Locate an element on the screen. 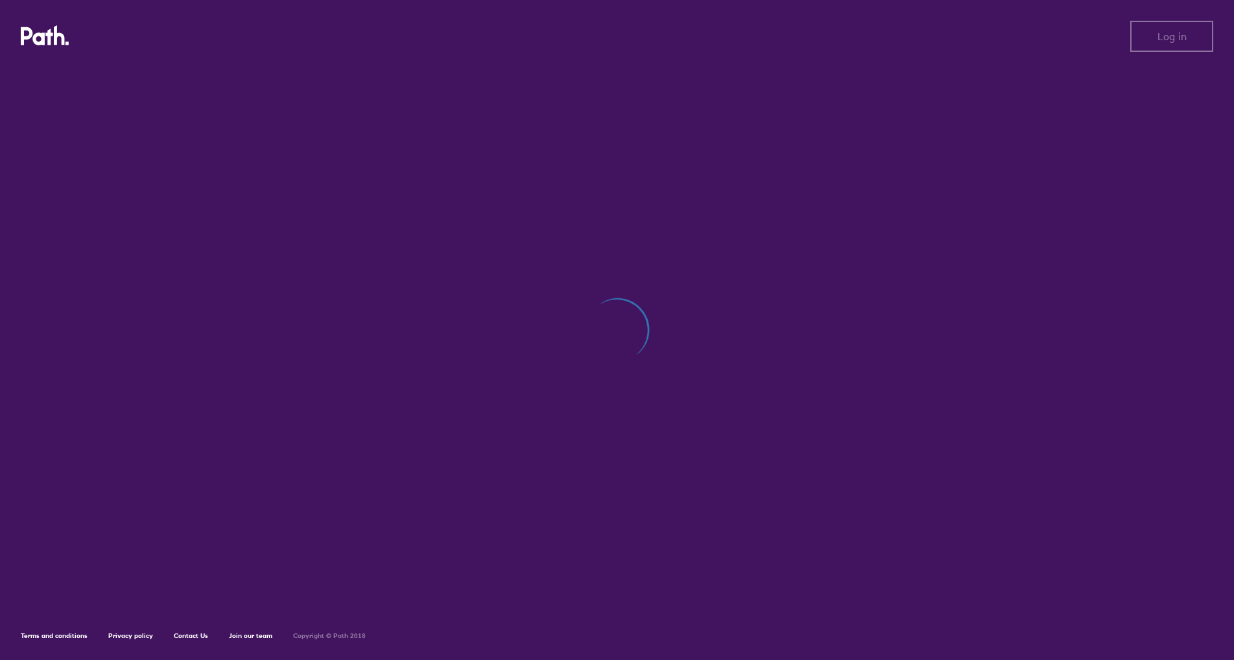 This screenshot has width=1234, height=660. a: Terms and conditions is located at coordinates (54, 635).